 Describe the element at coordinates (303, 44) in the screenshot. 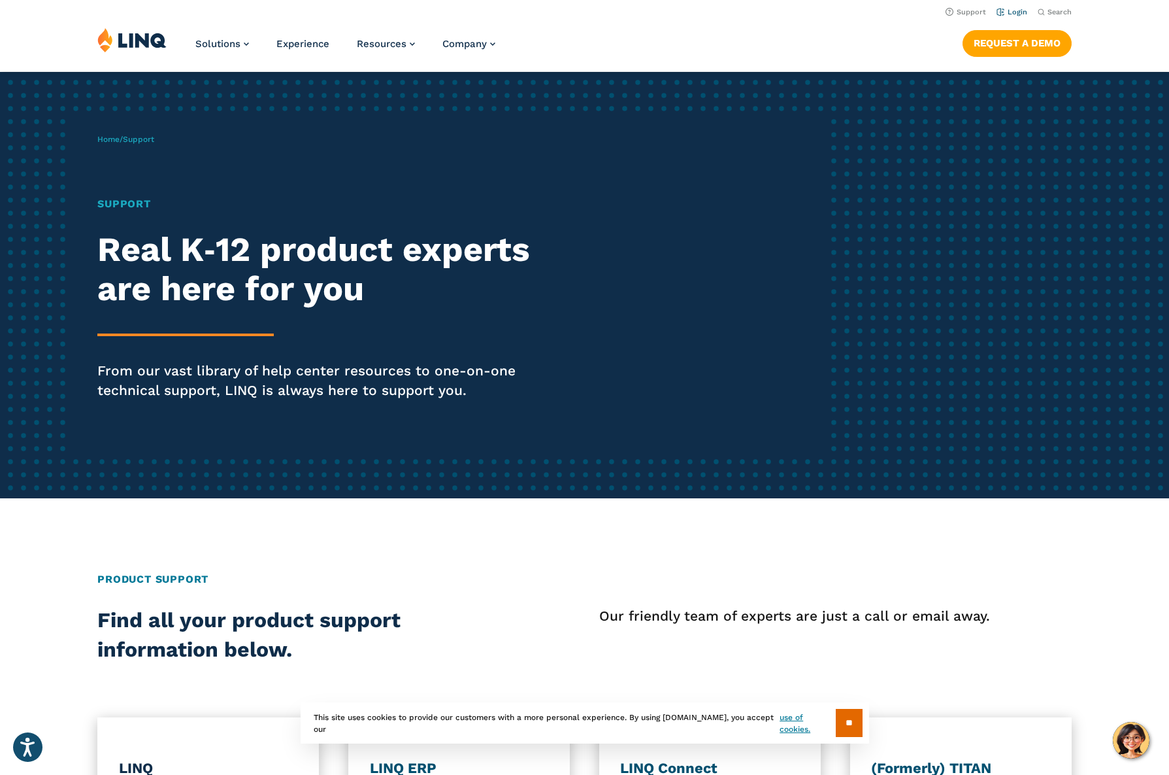

I see `a: Experience` at that location.